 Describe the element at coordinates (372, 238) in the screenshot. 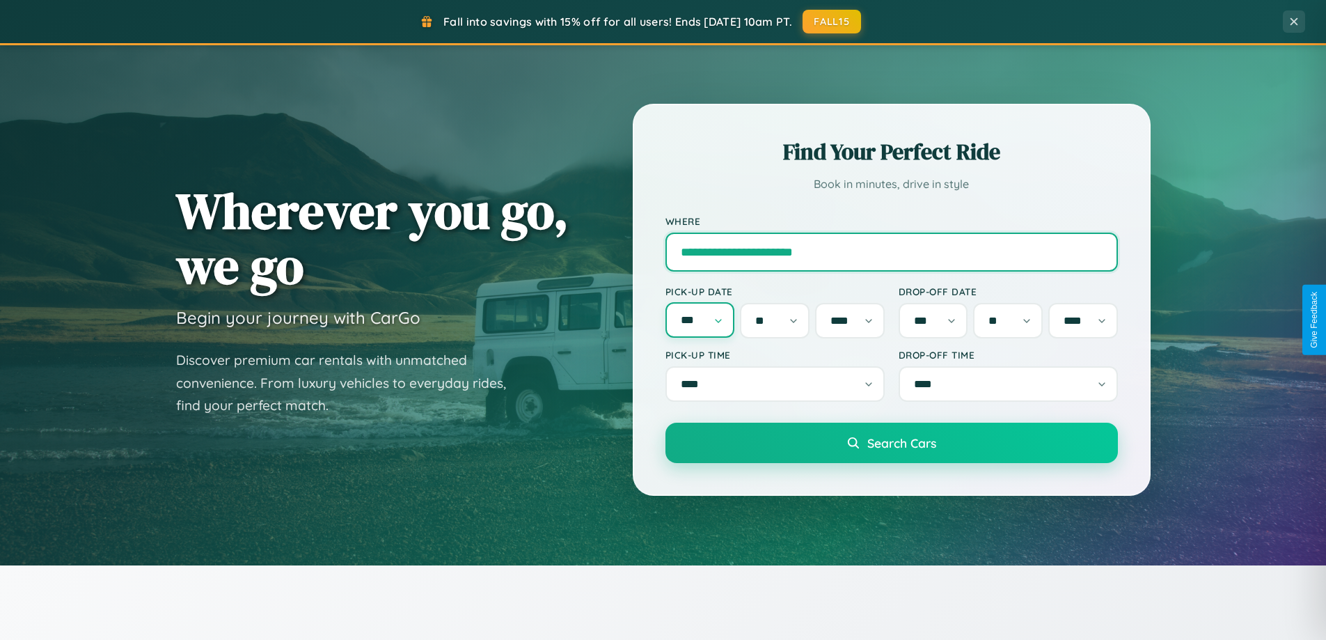

I see `h1: Wherever you go, we go` at that location.